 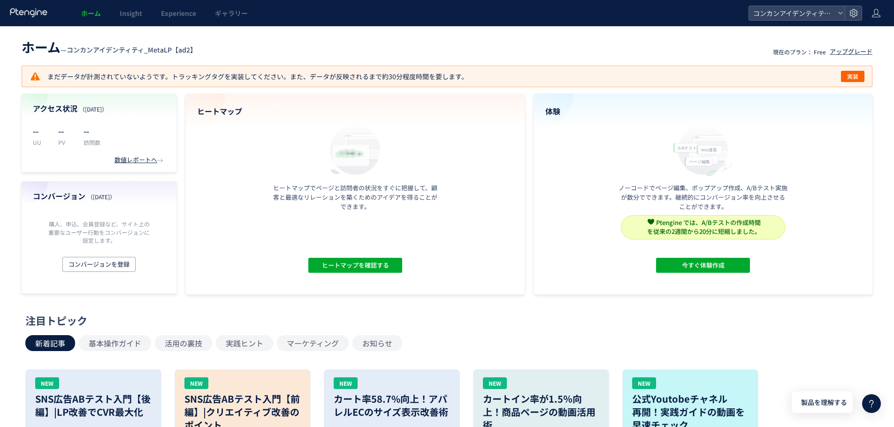 What do you see at coordinates (852, 76) in the screenshot?
I see `button: 実装` at bounding box center [852, 76].